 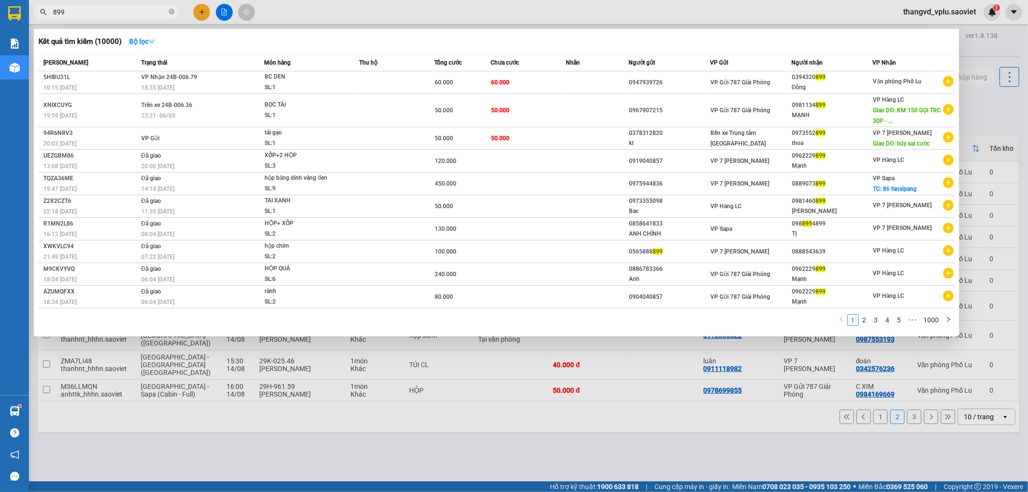 What do you see at coordinates (907, 116) in the screenshot?
I see `span: Giao DĐ: KM 150 GỌI TRC 30P - ...` at bounding box center [907, 116].